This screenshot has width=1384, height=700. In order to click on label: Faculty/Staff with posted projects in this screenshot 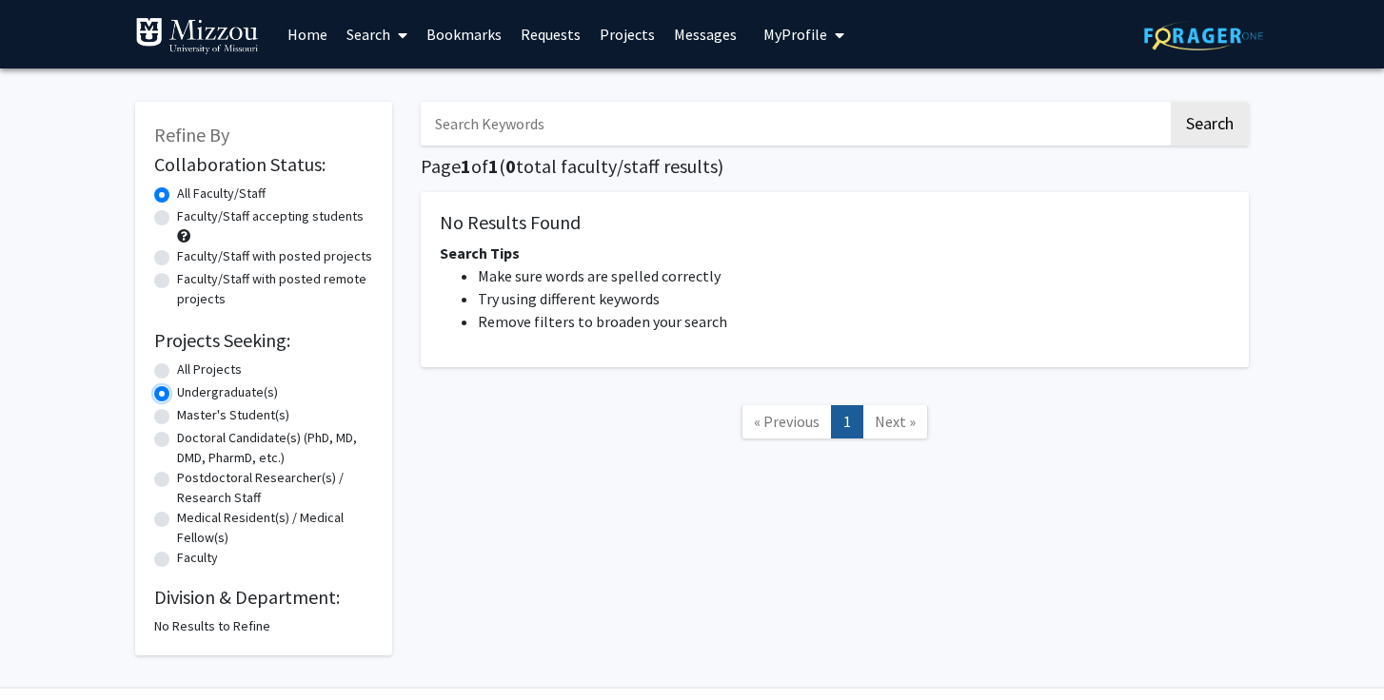, I will do `click(274, 256)`.